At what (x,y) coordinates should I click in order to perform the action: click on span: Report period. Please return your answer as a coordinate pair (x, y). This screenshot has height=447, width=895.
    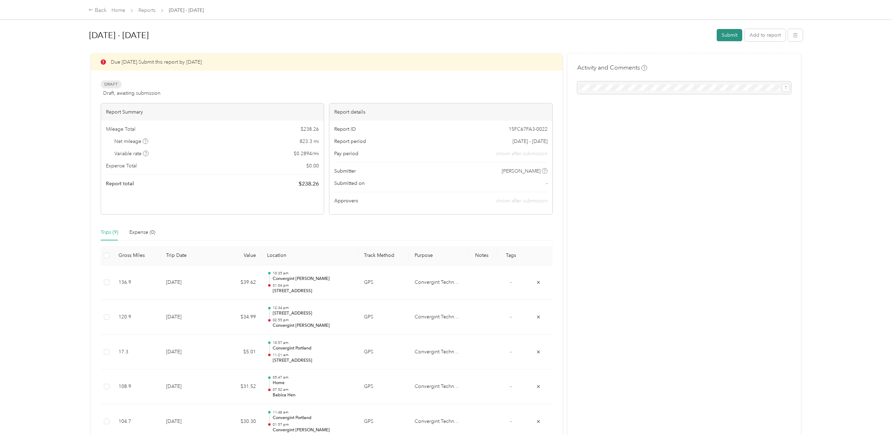
    Looking at the image, I should click on (350, 141).